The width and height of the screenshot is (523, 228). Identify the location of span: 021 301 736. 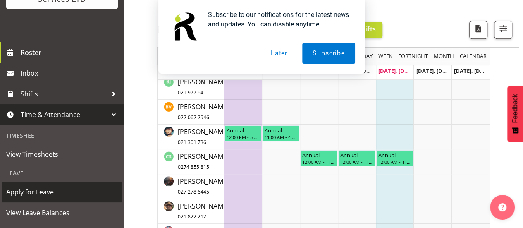
(192, 142).